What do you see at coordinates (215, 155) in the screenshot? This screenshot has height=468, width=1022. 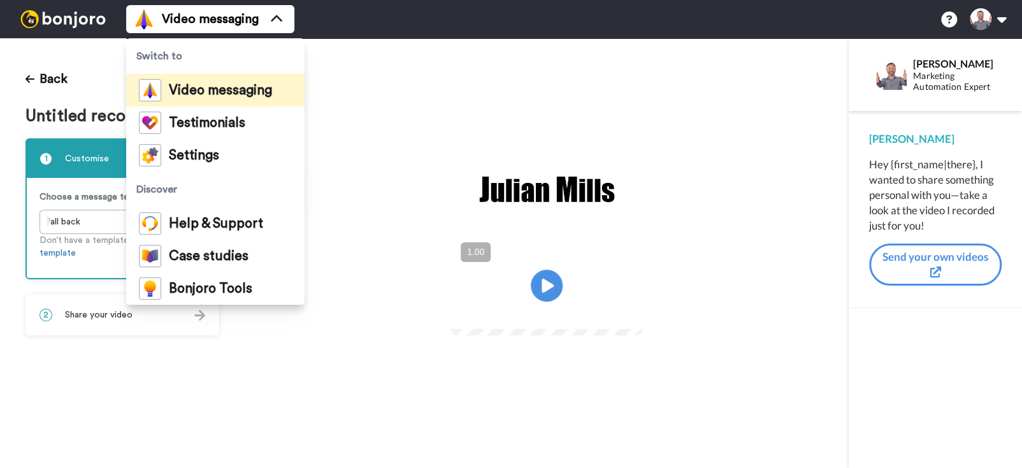 I see `a: Settings` at bounding box center [215, 155].